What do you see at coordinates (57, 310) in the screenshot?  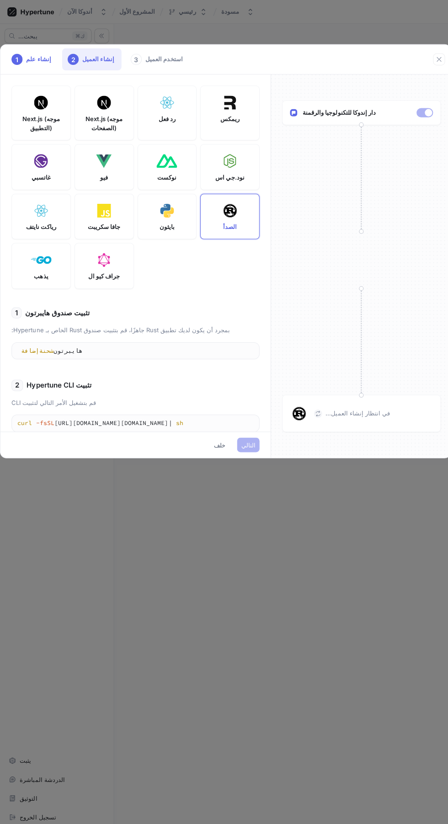 I see `font: تثبيت صندوق هايبرتون` at bounding box center [57, 310].